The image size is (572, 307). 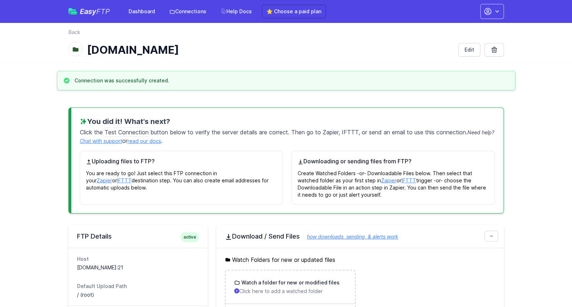 I want to click on a: read our docs, so click(x=144, y=141).